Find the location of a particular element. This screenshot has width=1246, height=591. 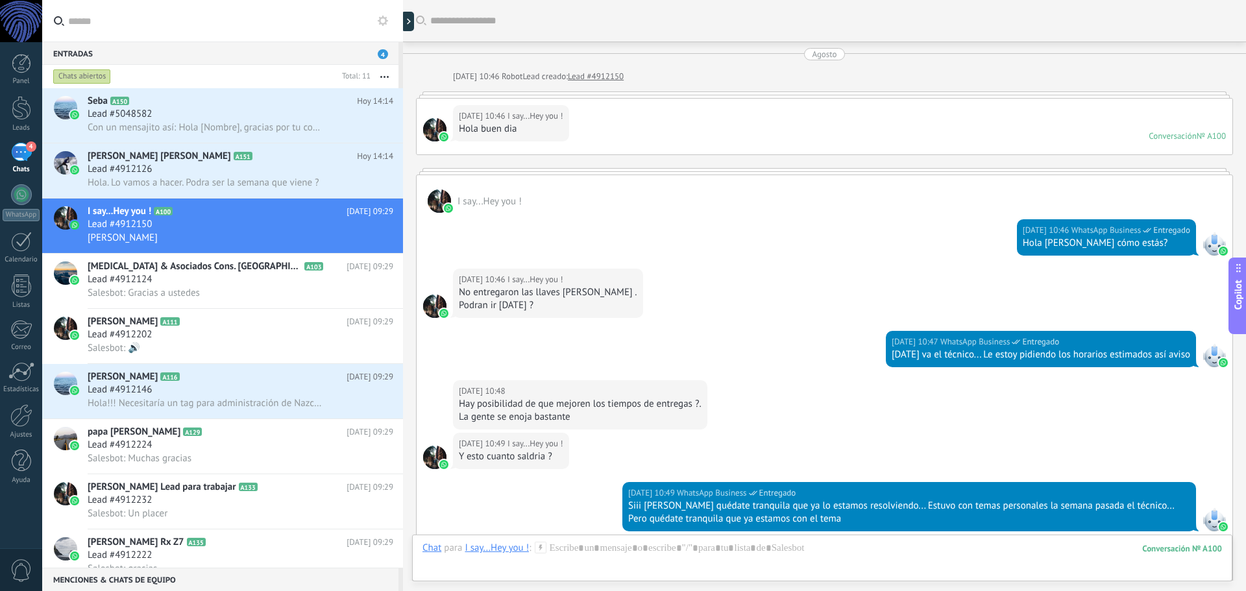

div: Hola buen dia is located at coordinates (511, 129).